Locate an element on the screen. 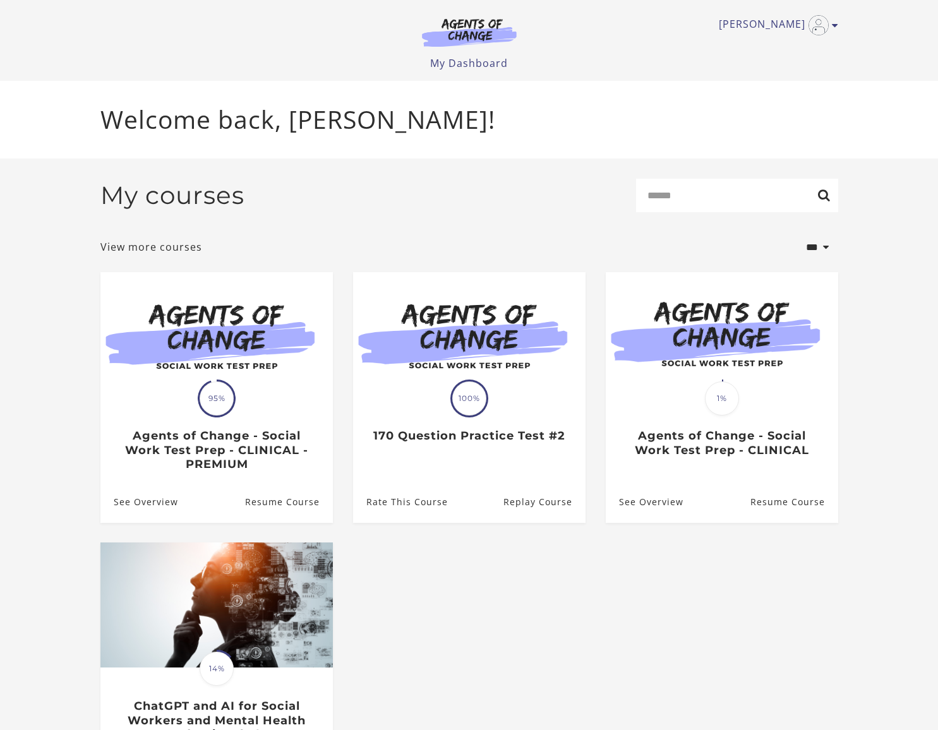 The width and height of the screenshot is (938, 730). span: 14% is located at coordinates (217, 669).